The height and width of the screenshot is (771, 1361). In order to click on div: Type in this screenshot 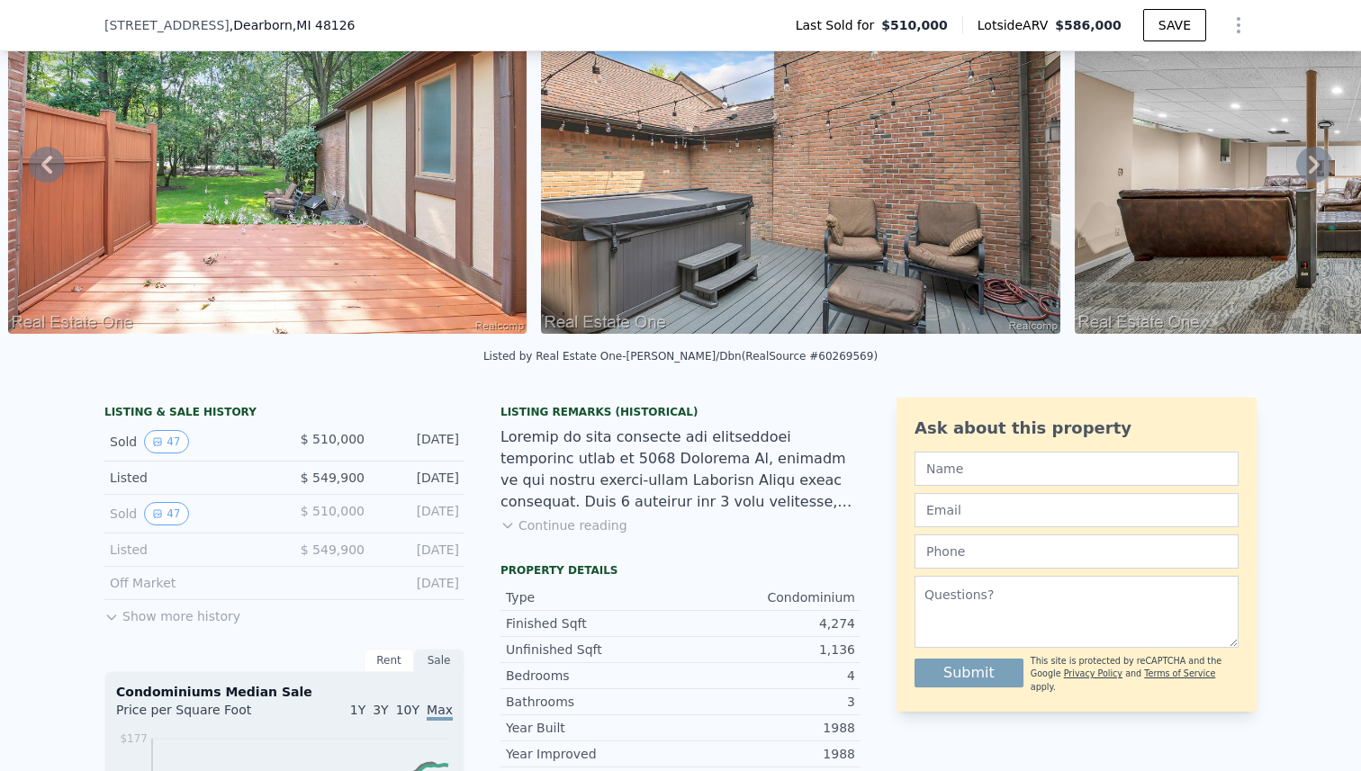, I will do `click(593, 598)`.